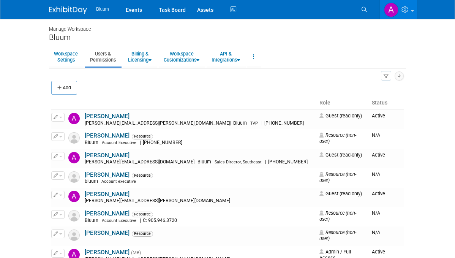 This screenshot has height=258, width=455. Describe the element at coordinates (386, 103) in the screenshot. I see `th: Status` at that location.